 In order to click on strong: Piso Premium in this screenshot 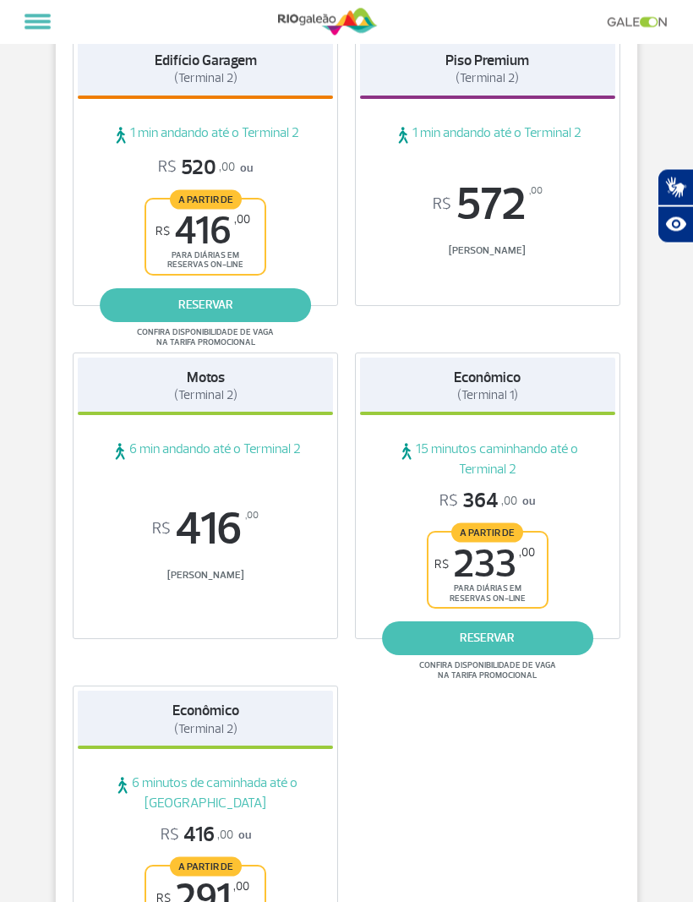, I will do `click(487, 61)`.